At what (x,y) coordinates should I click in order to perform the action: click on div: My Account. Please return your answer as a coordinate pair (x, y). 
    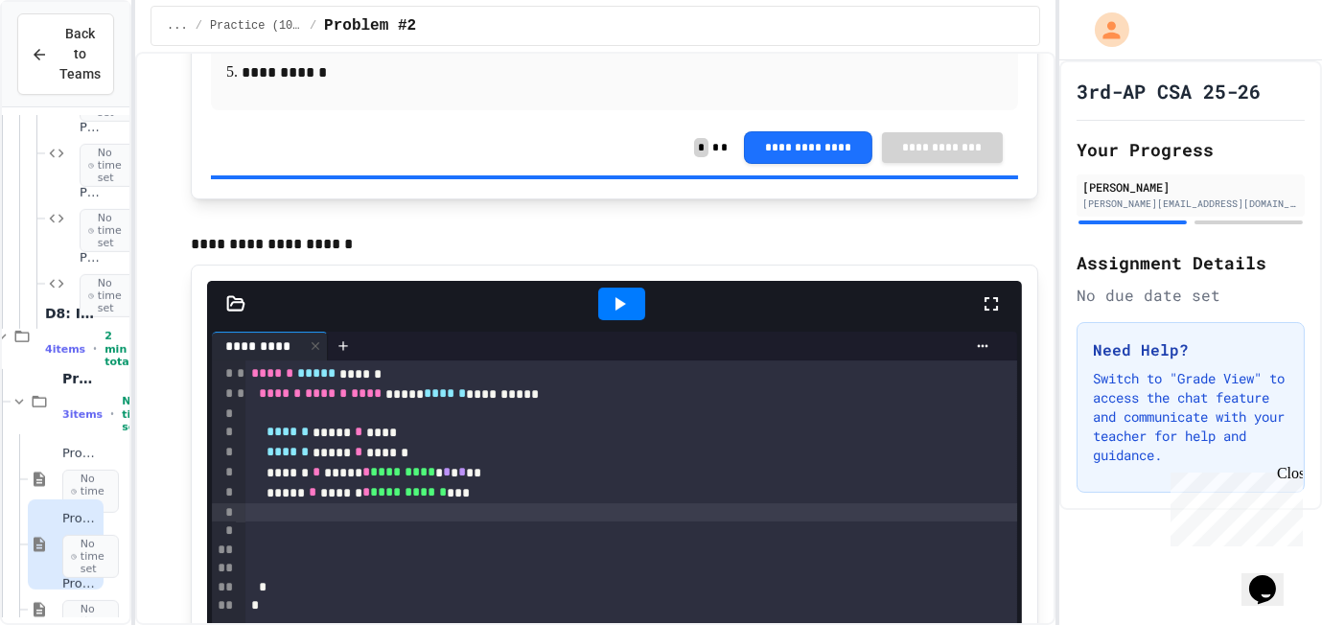
    Looking at the image, I should click on (1105, 30).